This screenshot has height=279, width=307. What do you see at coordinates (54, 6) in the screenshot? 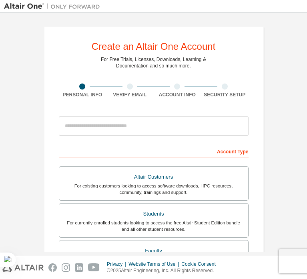
I see `img: Altair One` at bounding box center [54, 6].